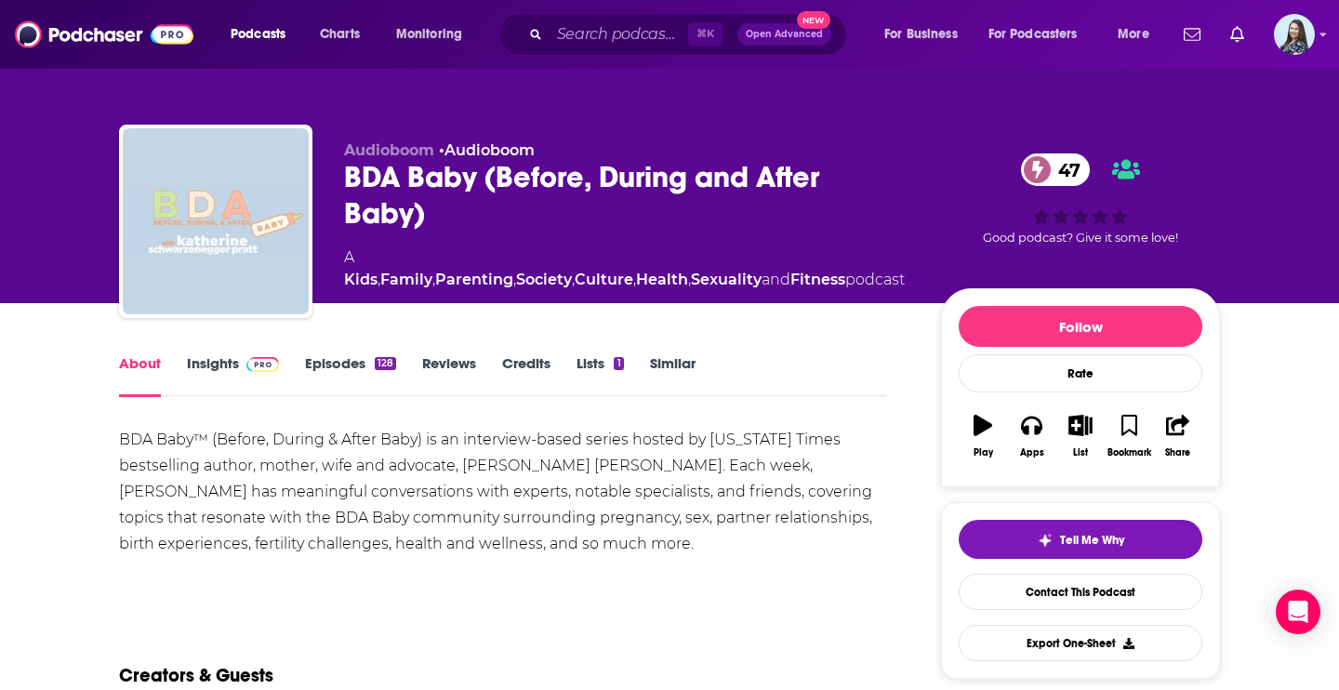 The height and width of the screenshot is (690, 1339). I want to click on span: Open Advanced, so click(784, 34).